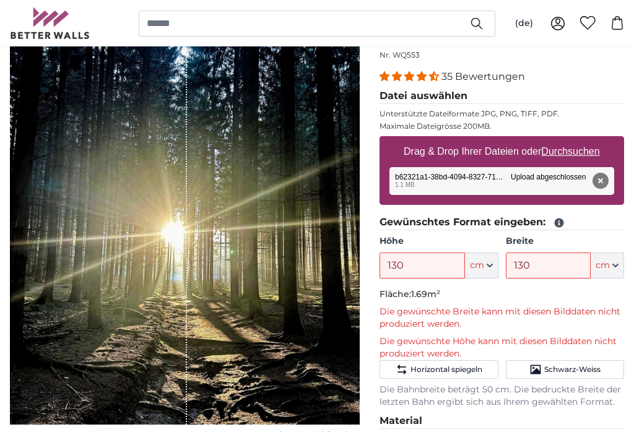 This screenshot has height=432, width=634. I want to click on p: Die gewünschte Höhe kann mit diesen Bilddaten nicht produziert werden., so click(502, 348).